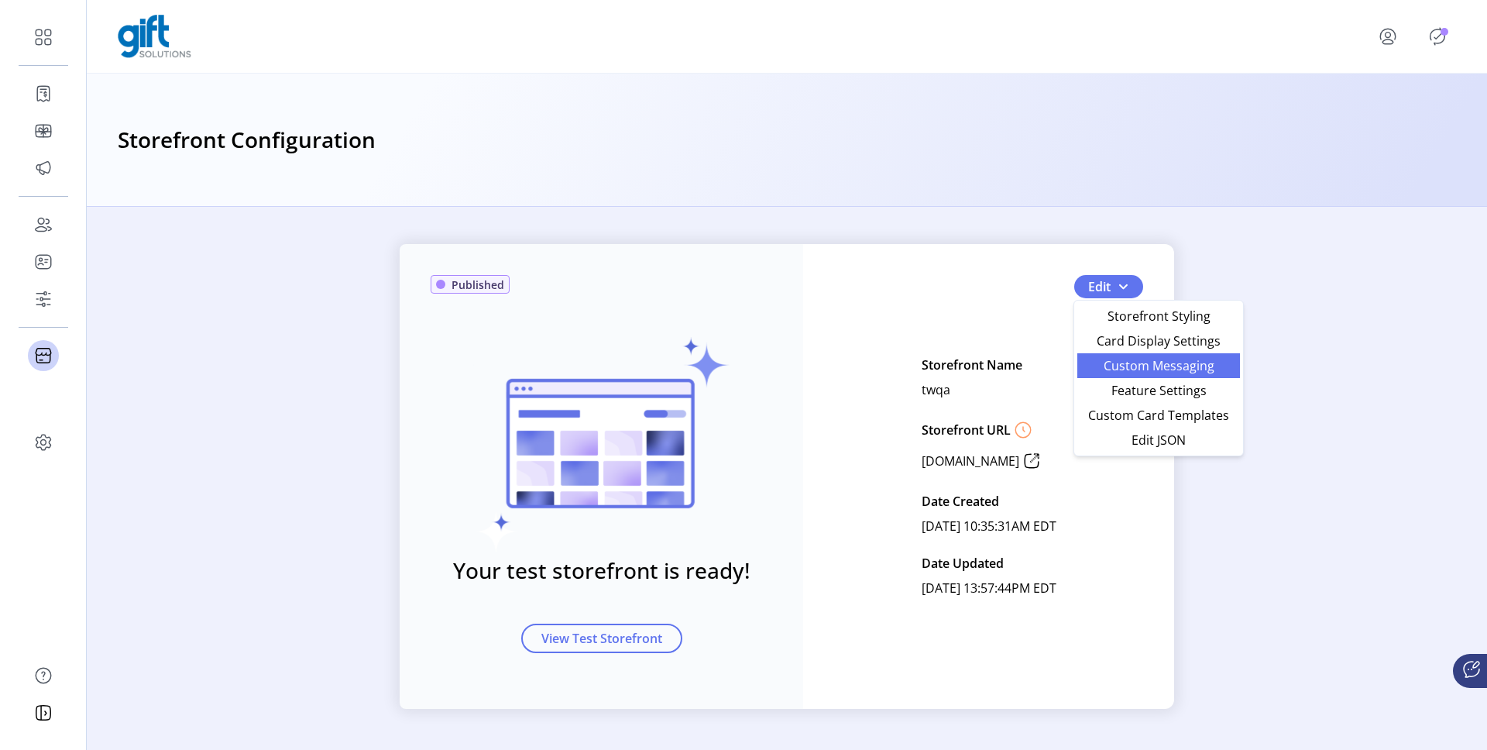 The image size is (1487, 750). What do you see at coordinates (154, 36) in the screenshot?
I see `img: logo` at bounding box center [154, 36].